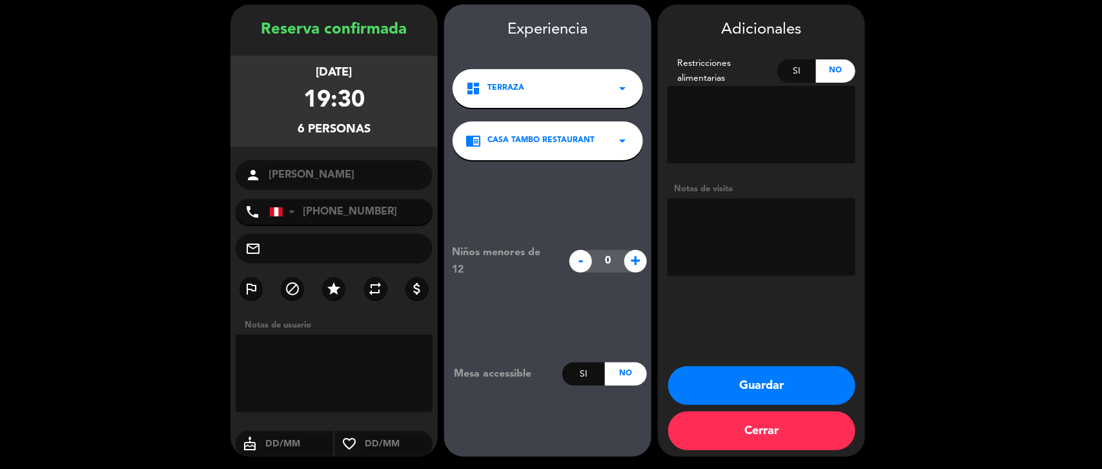  I want to click on span: Terraza, so click(505, 88).